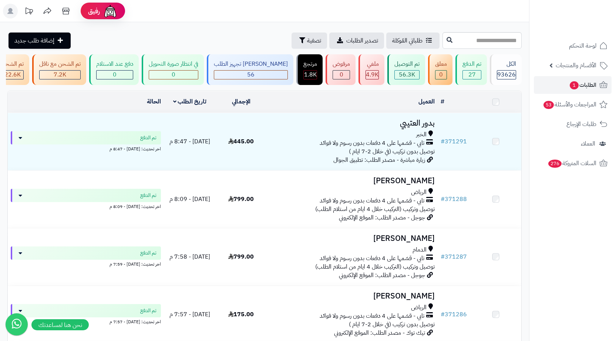  I want to click on a: #371288, so click(453, 199).